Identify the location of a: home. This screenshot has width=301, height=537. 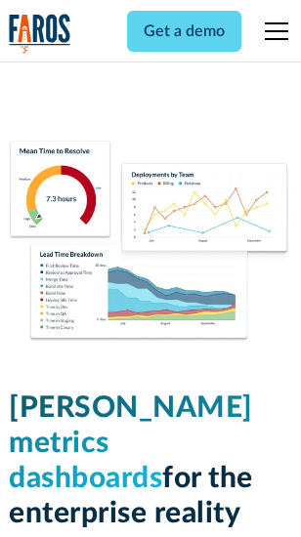
(40, 33).